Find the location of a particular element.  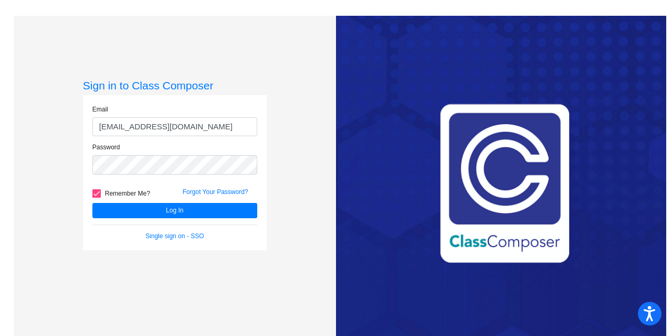

label: Password is located at coordinates (106, 147).